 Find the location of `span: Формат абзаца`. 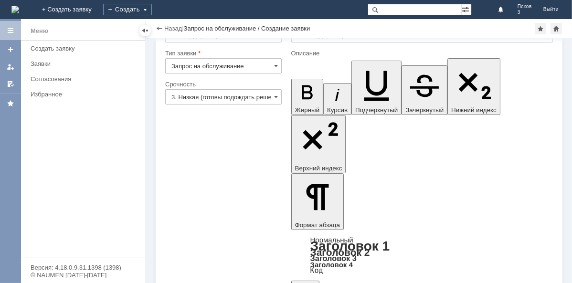

span: Формат абзаца is located at coordinates (318, 225).